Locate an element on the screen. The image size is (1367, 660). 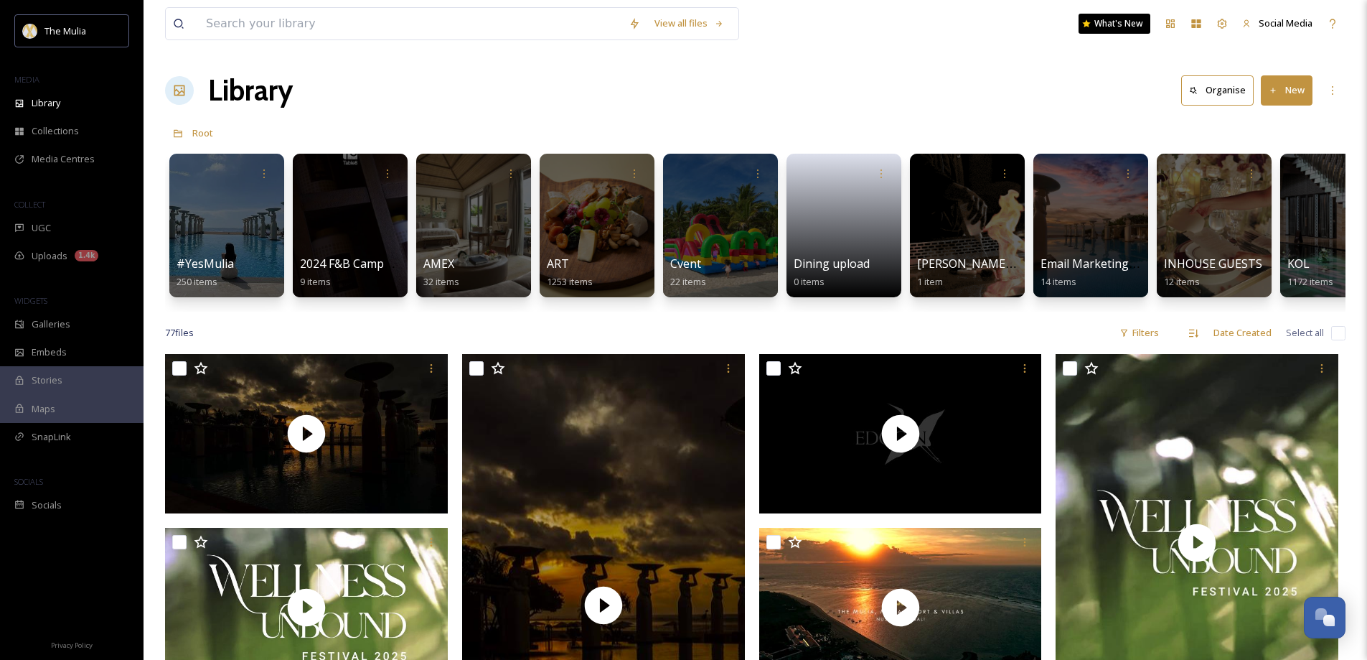
span: COLLECT is located at coordinates (29, 204).